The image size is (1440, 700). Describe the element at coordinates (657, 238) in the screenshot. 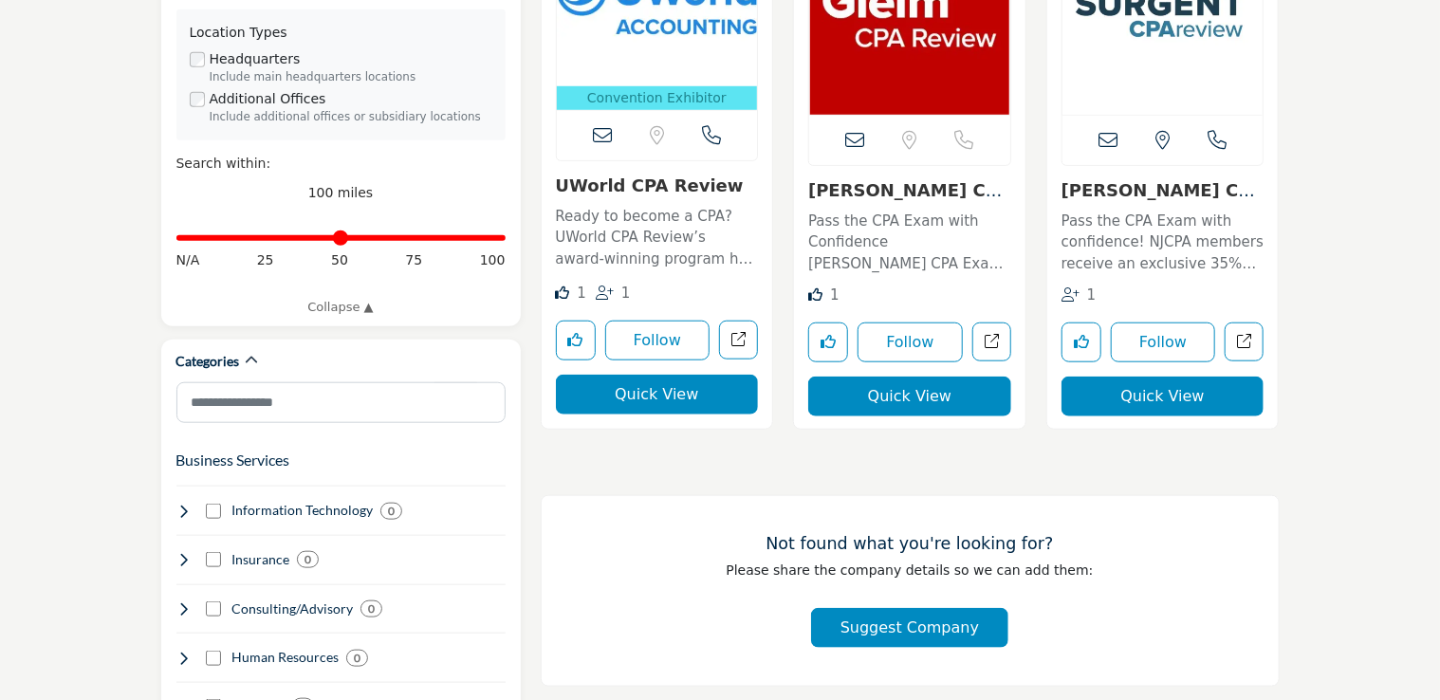

I see `p: Ready to become a CPA? UWorld CPA Review’s award-winning program has revolutionized CPA Exam prep...` at that location.